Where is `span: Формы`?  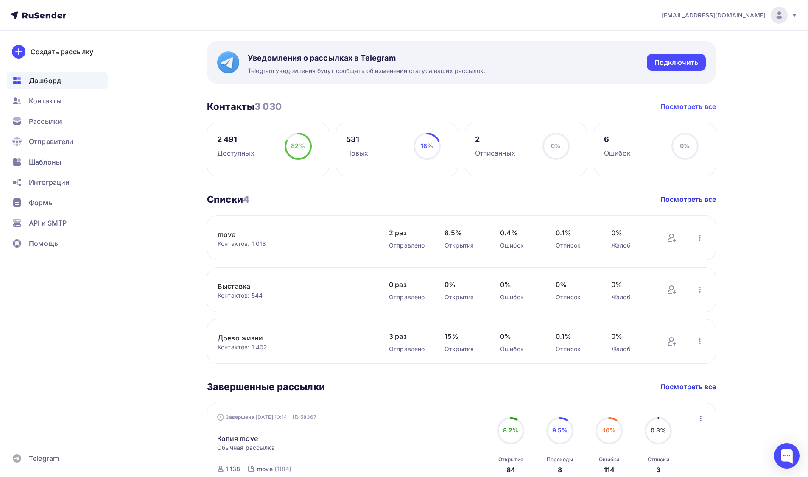
span: Формы is located at coordinates (41, 203).